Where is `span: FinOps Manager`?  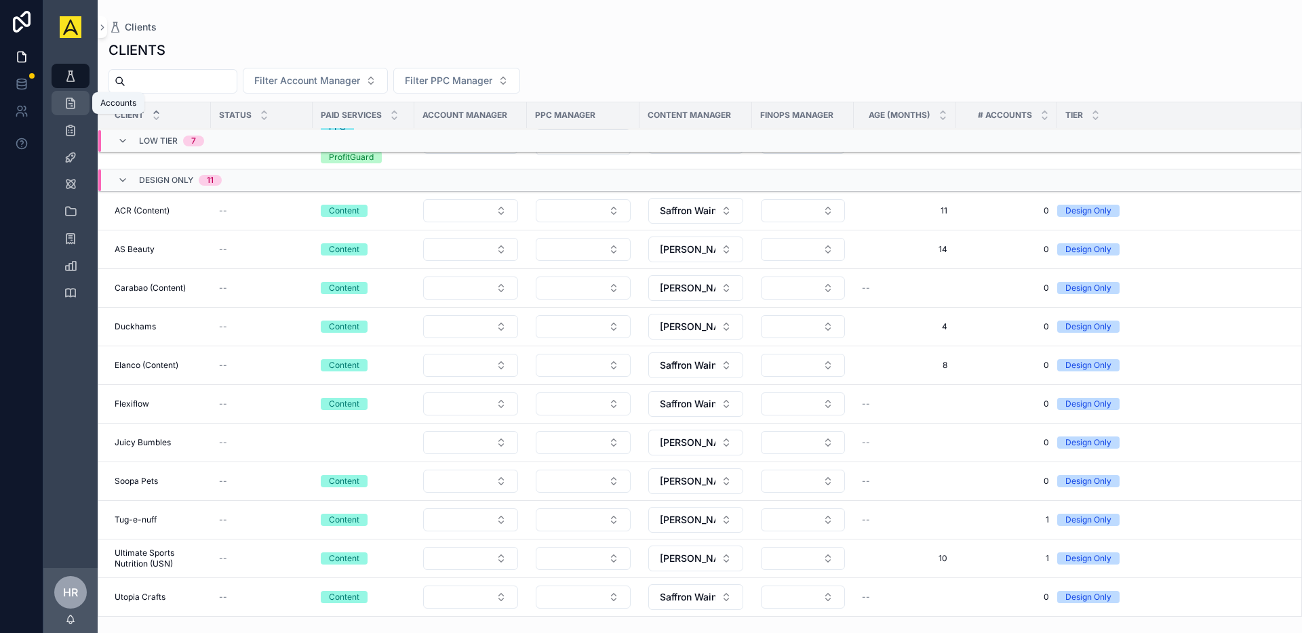
span: FinOps Manager is located at coordinates (797, 115).